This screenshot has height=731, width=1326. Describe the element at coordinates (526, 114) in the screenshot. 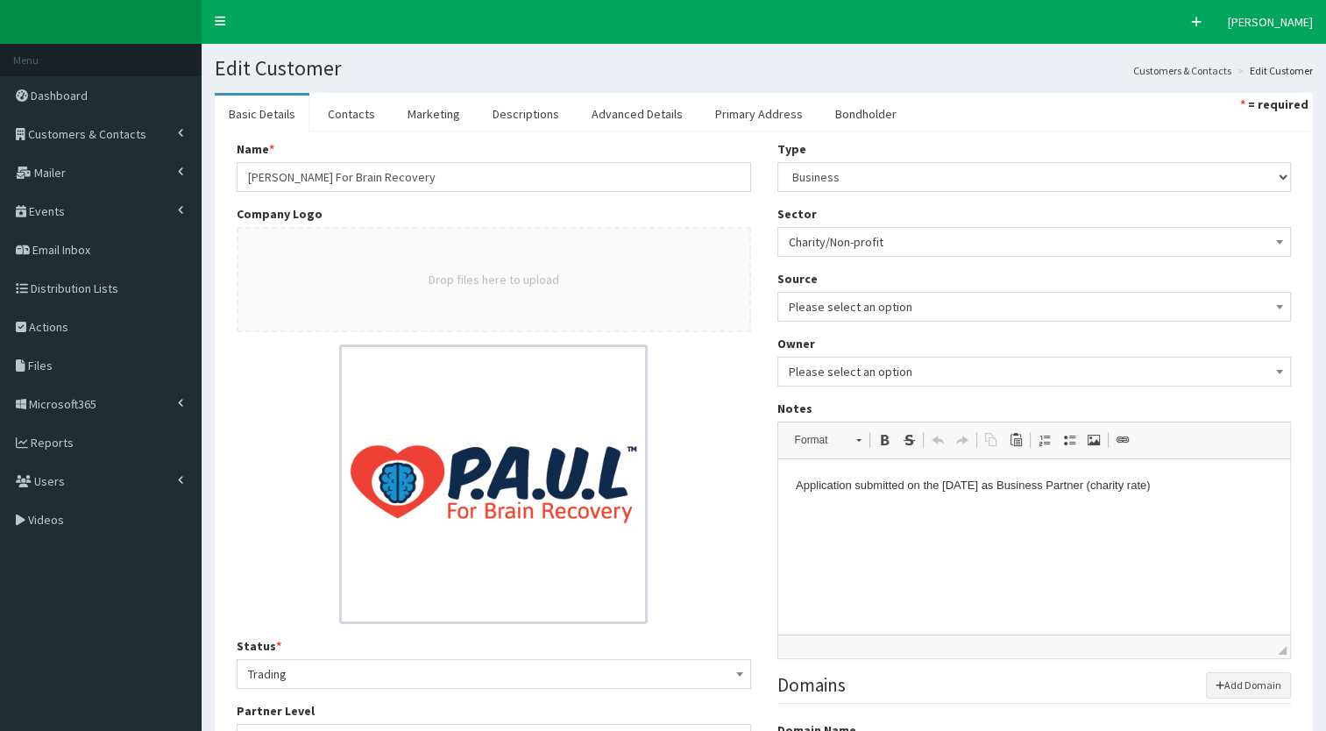

I see `a: Descriptions` at that location.